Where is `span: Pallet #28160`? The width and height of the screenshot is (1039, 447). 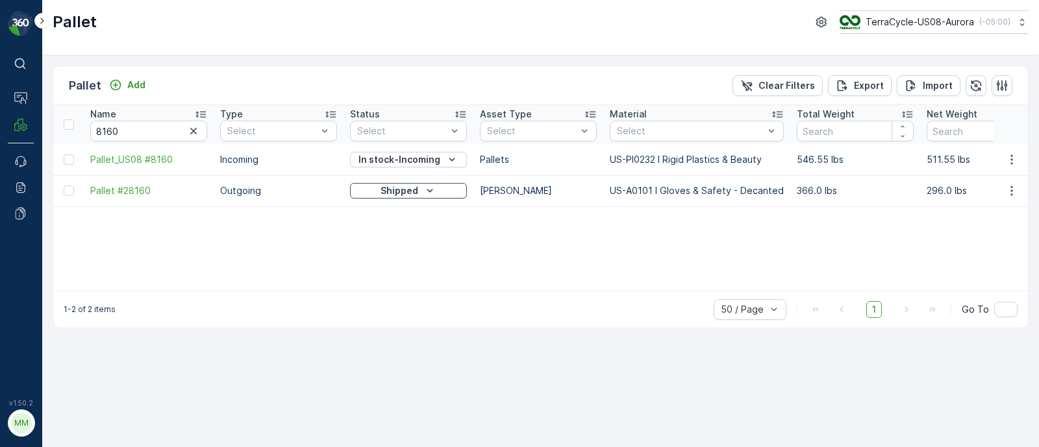 span: Pallet #28160 is located at coordinates (149, 191).